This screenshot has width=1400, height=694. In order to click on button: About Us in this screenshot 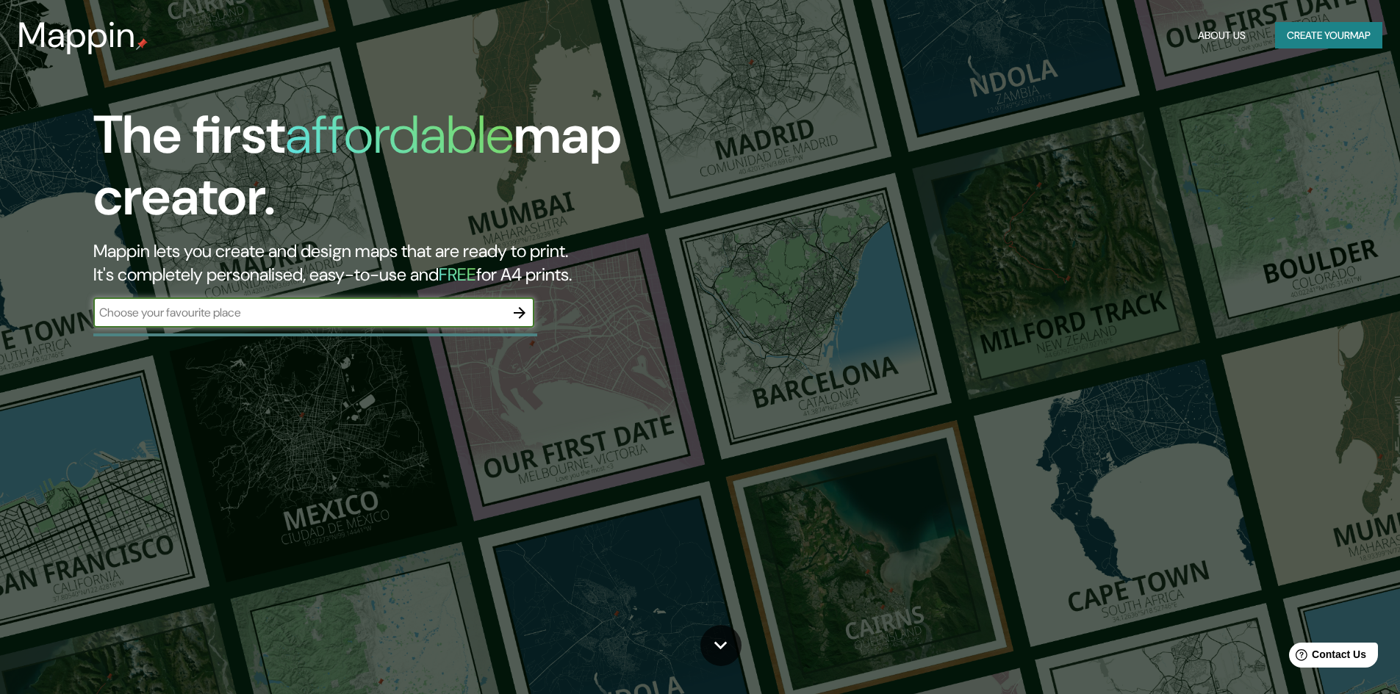, I will do `click(1221, 35)`.